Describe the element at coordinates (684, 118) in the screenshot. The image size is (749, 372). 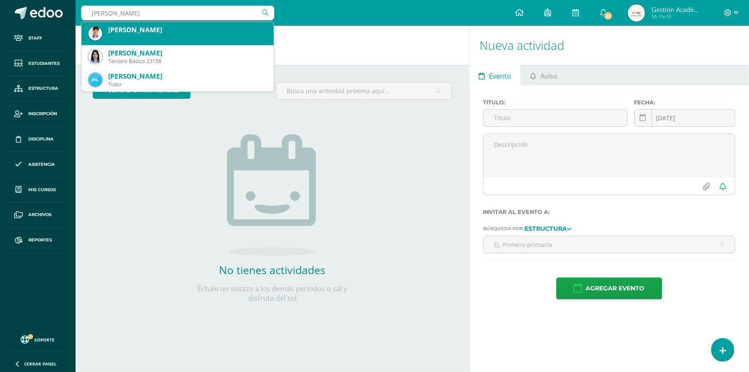
I see `input: Fecha de entrega` at that location.